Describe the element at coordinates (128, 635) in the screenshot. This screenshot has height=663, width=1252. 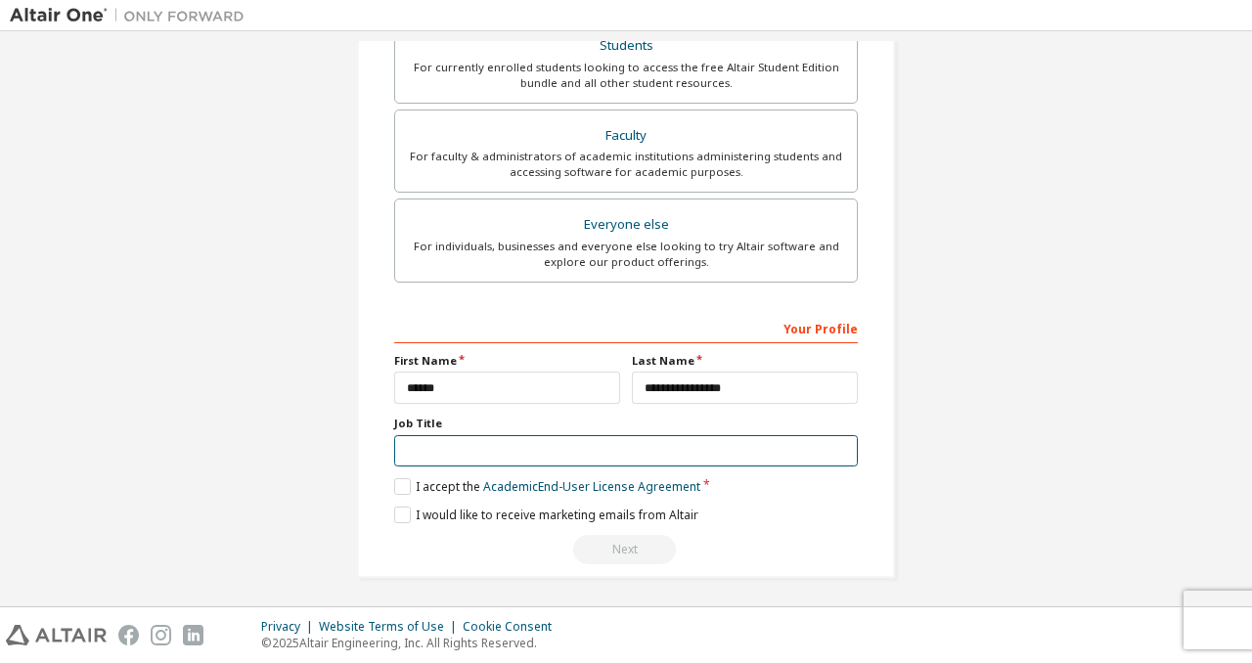
I see `img: facebook.svg` at that location.